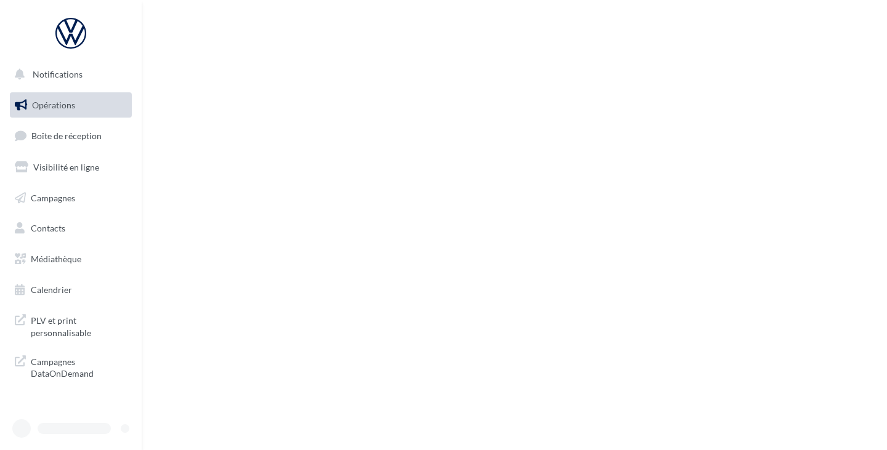  What do you see at coordinates (79, 325) in the screenshot?
I see `span: PLV et print personnalisable` at bounding box center [79, 325].